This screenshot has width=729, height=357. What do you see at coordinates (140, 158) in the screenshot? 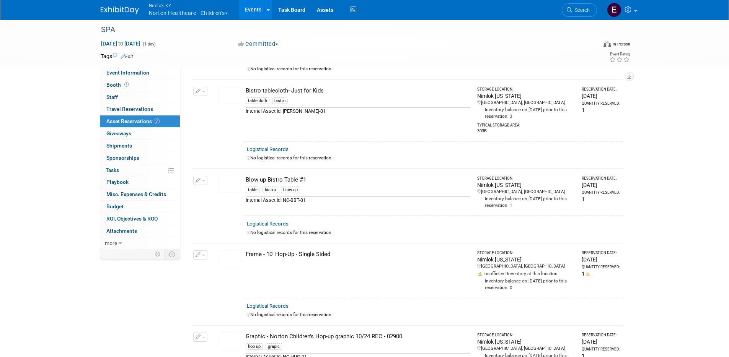
I see `a: Sponsorships` at bounding box center [140, 158].